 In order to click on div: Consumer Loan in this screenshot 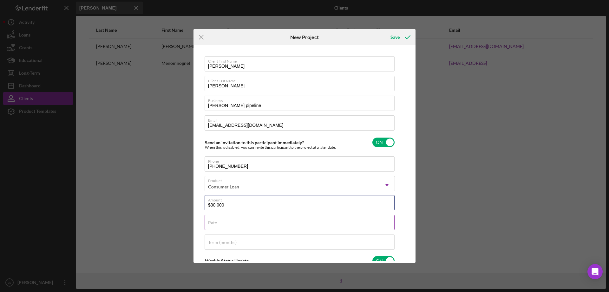, I will do `click(224, 187)`.